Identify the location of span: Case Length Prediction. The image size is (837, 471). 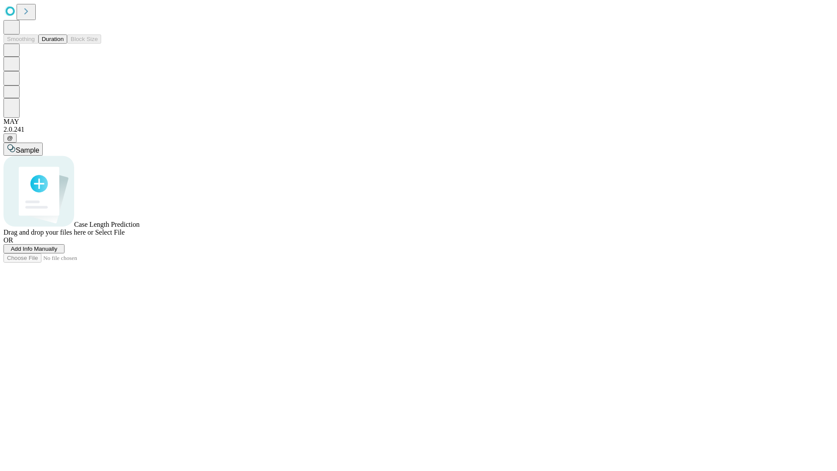
(107, 224).